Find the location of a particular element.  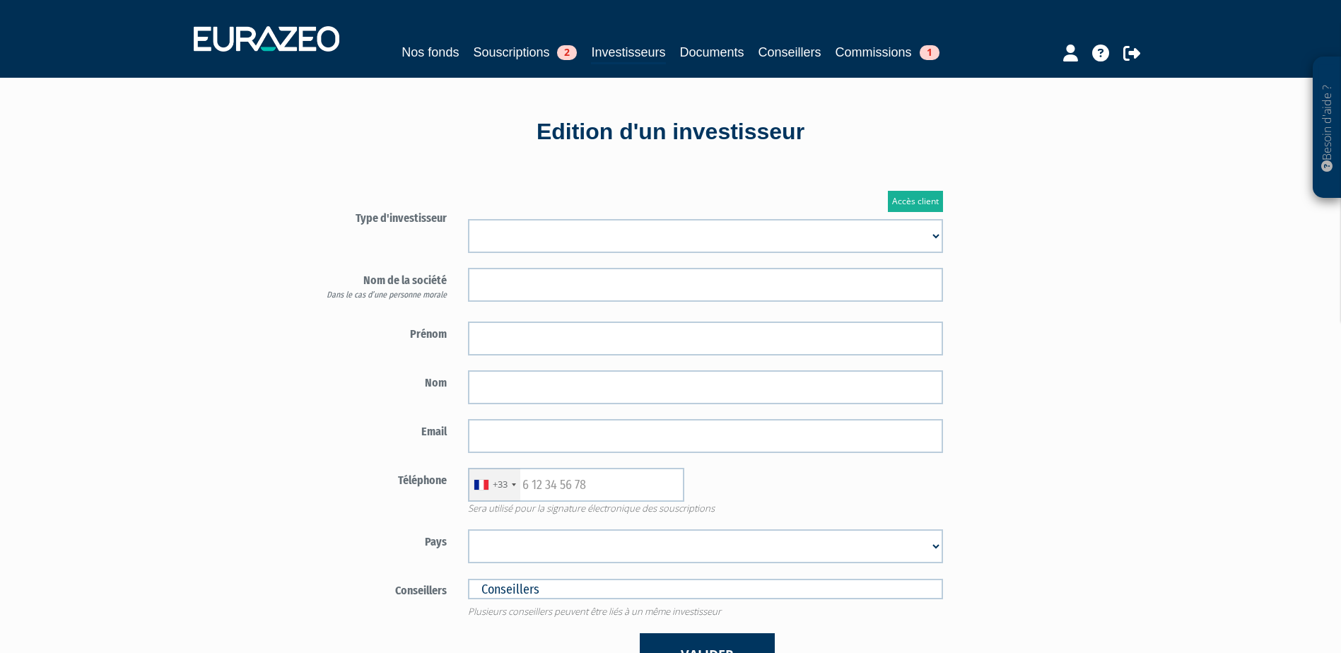

a: Souscriptions2 is located at coordinates (524, 52).